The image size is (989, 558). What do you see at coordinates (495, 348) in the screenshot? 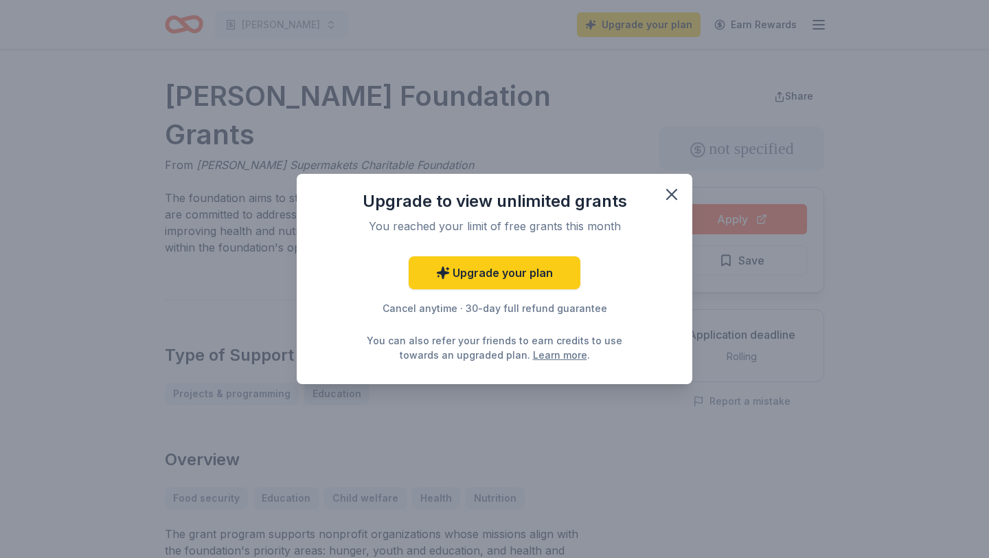
I see `div: You can also refer your friends to earn credits to use towards an upgraded plan. .` at bounding box center [495, 348].